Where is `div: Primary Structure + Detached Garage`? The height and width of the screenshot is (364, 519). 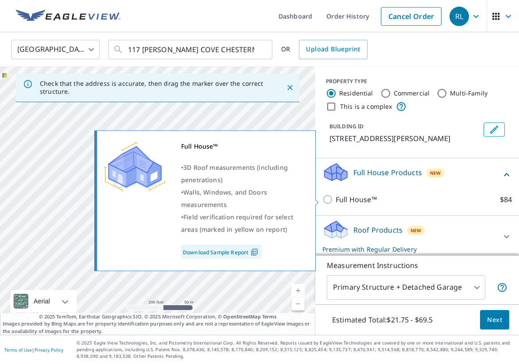 div: Primary Structure + Detached Garage is located at coordinates (406, 288).